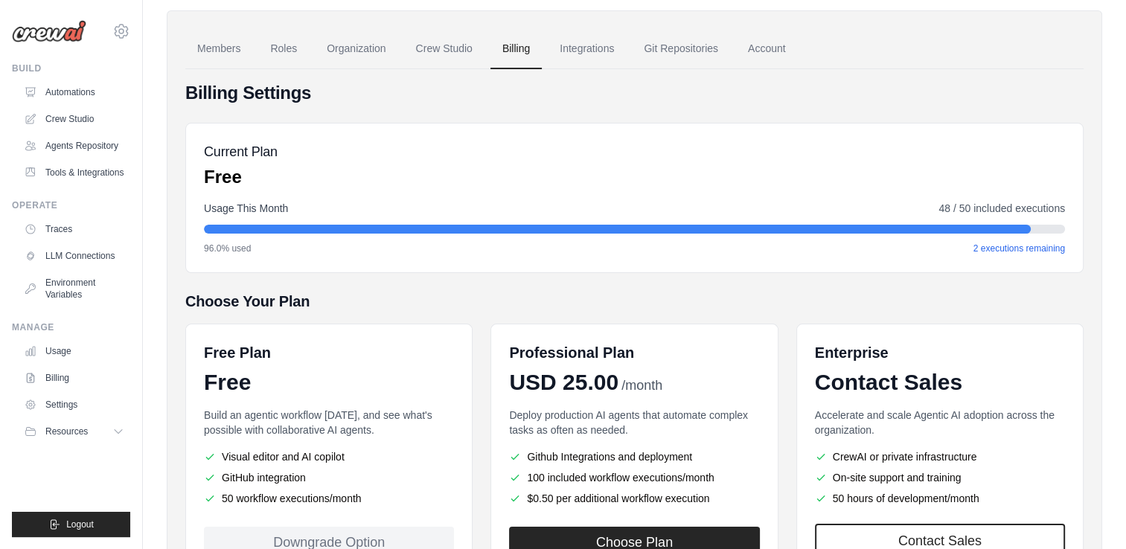 The height and width of the screenshot is (549, 1126). Describe the element at coordinates (237, 353) in the screenshot. I see `h6: Free Plan` at that location.